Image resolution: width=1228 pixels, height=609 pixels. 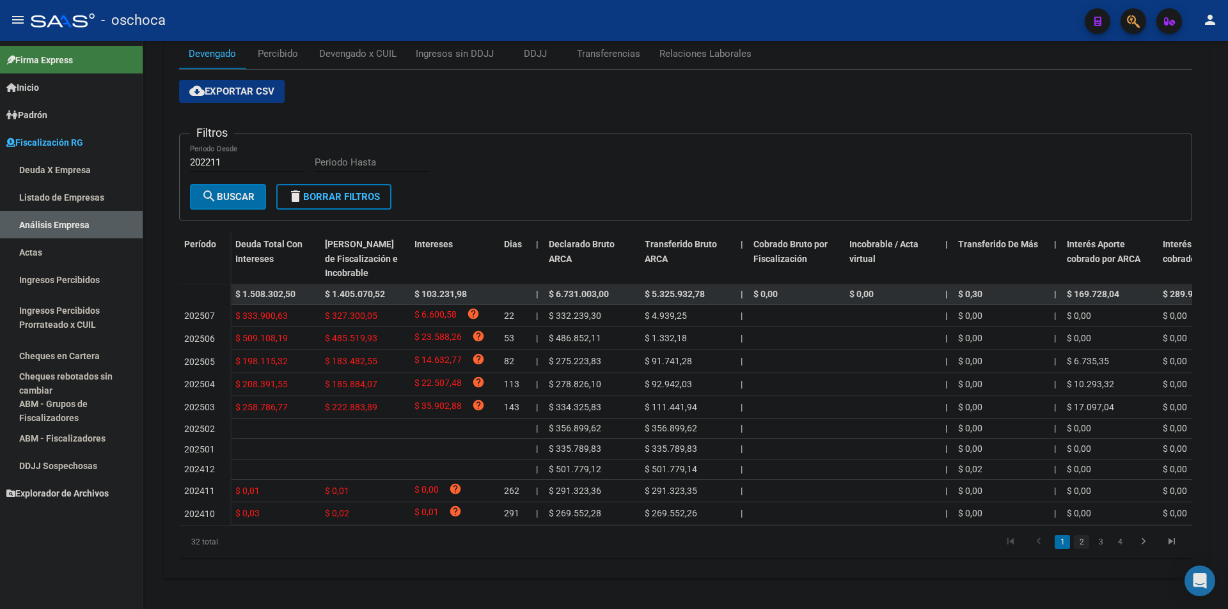 What do you see at coordinates (262, 338) in the screenshot?
I see `span: $ 509.108,19` at bounding box center [262, 338].